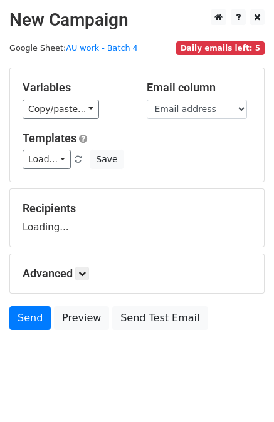 The width and height of the screenshot is (274, 422). Describe the element at coordinates (46, 159) in the screenshot. I see `a: Load...` at that location.